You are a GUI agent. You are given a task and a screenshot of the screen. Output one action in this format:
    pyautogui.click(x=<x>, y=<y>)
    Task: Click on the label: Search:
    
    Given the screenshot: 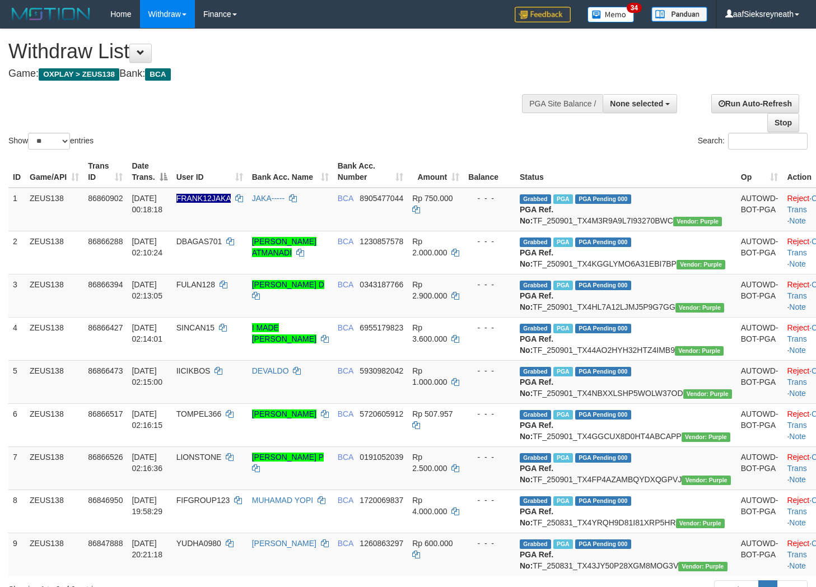 What is the action you would take?
    pyautogui.click(x=753, y=141)
    